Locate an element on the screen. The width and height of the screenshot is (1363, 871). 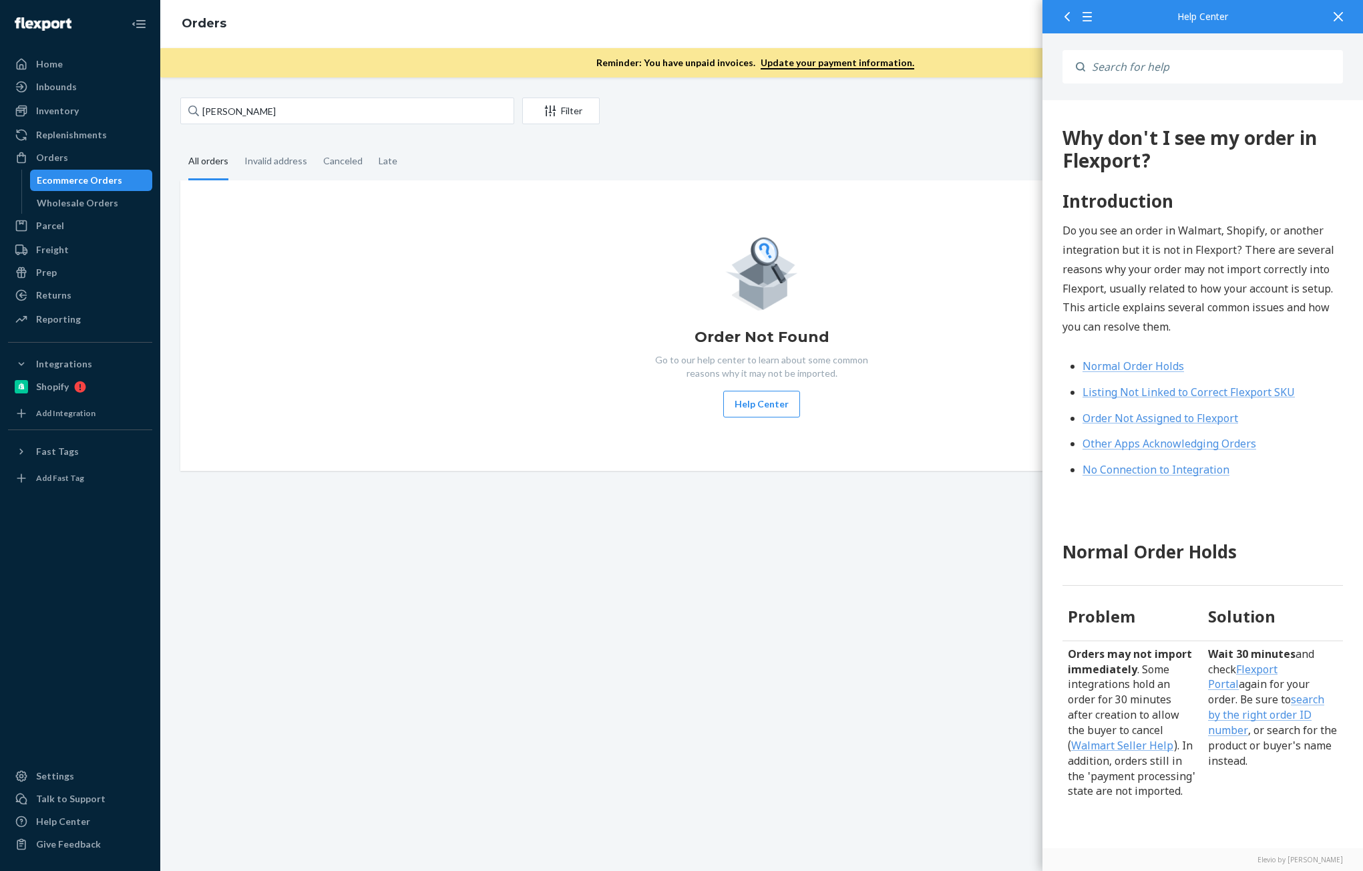
img: Flexport logo is located at coordinates (43, 24).